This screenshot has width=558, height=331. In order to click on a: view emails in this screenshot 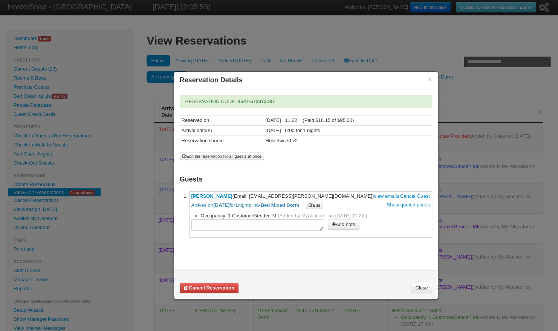, I will do `click(386, 196)`.